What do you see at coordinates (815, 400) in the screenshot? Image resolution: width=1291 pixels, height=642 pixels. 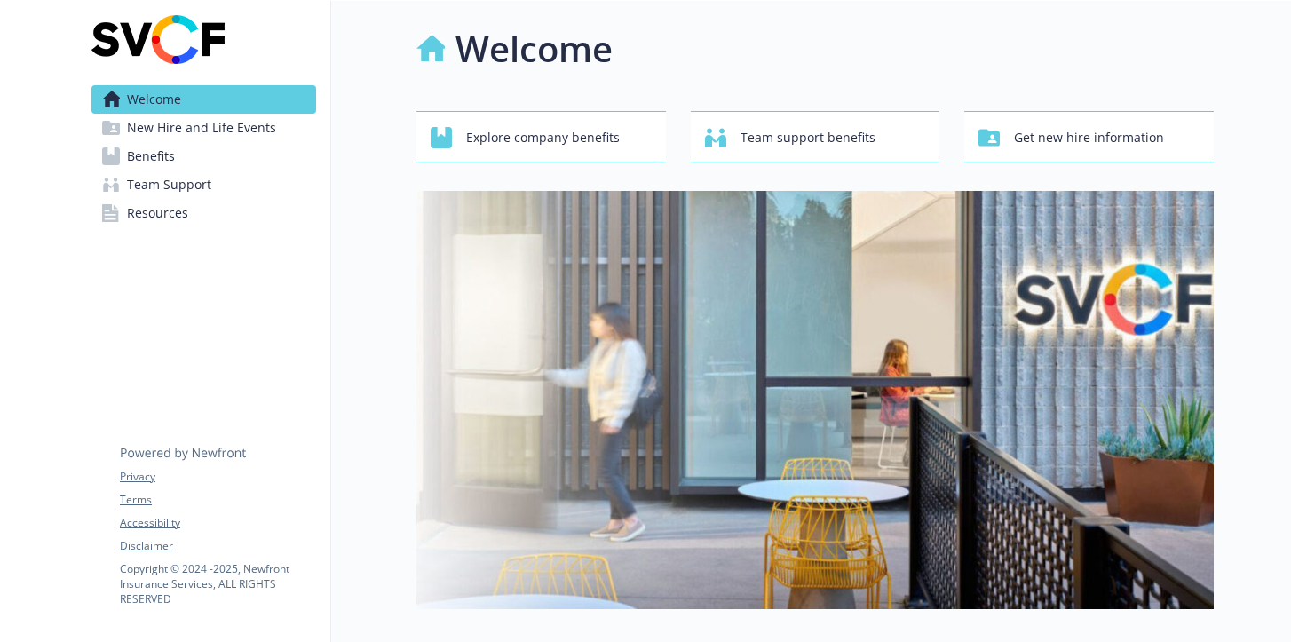 I see `img: overview page banner` at bounding box center [815, 400].